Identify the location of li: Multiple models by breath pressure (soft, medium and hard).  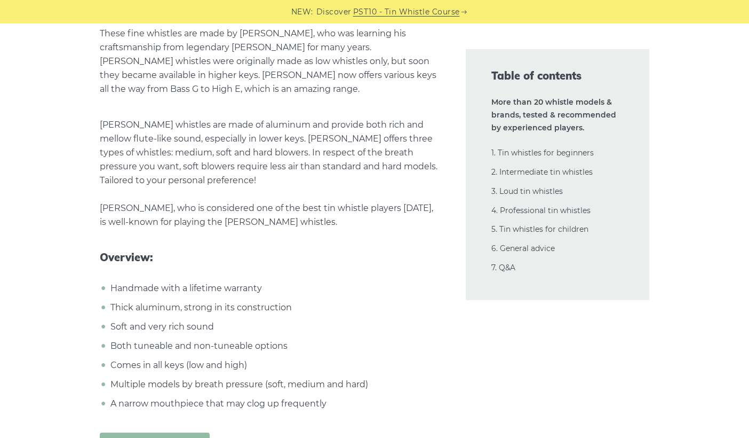
(274, 384).